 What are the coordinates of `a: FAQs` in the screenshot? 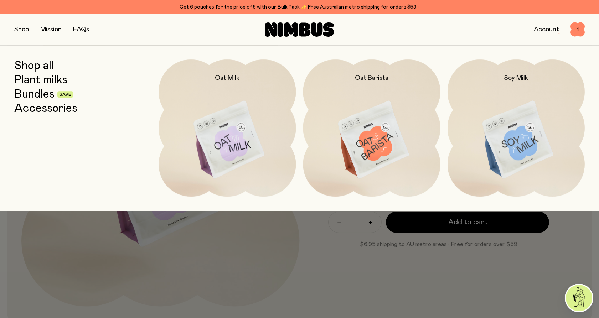 It's located at (81, 30).